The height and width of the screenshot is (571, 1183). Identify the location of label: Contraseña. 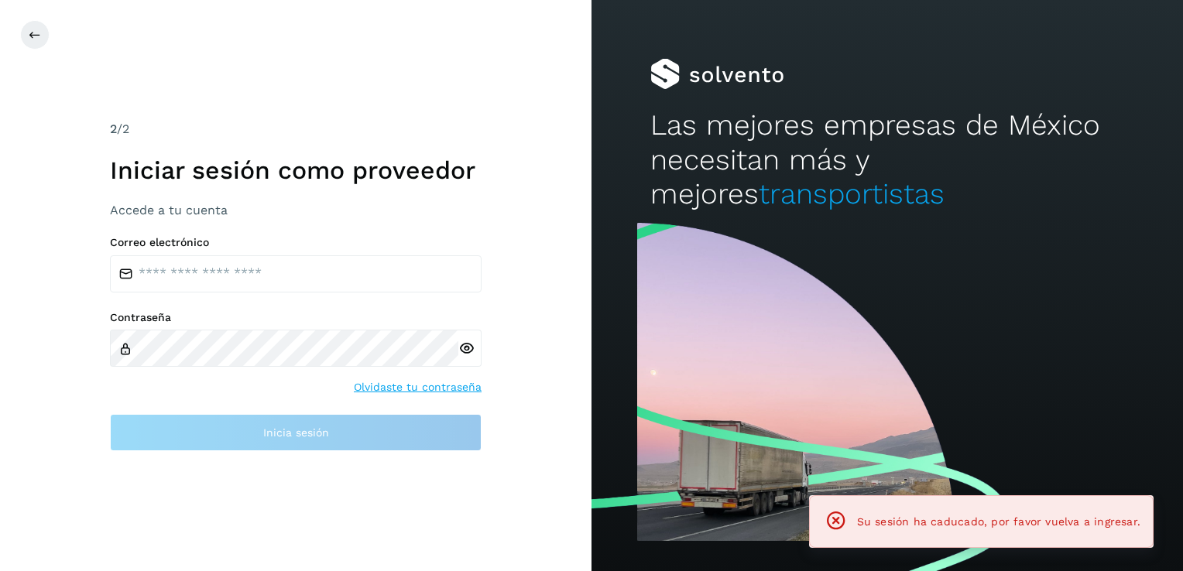
(296, 317).